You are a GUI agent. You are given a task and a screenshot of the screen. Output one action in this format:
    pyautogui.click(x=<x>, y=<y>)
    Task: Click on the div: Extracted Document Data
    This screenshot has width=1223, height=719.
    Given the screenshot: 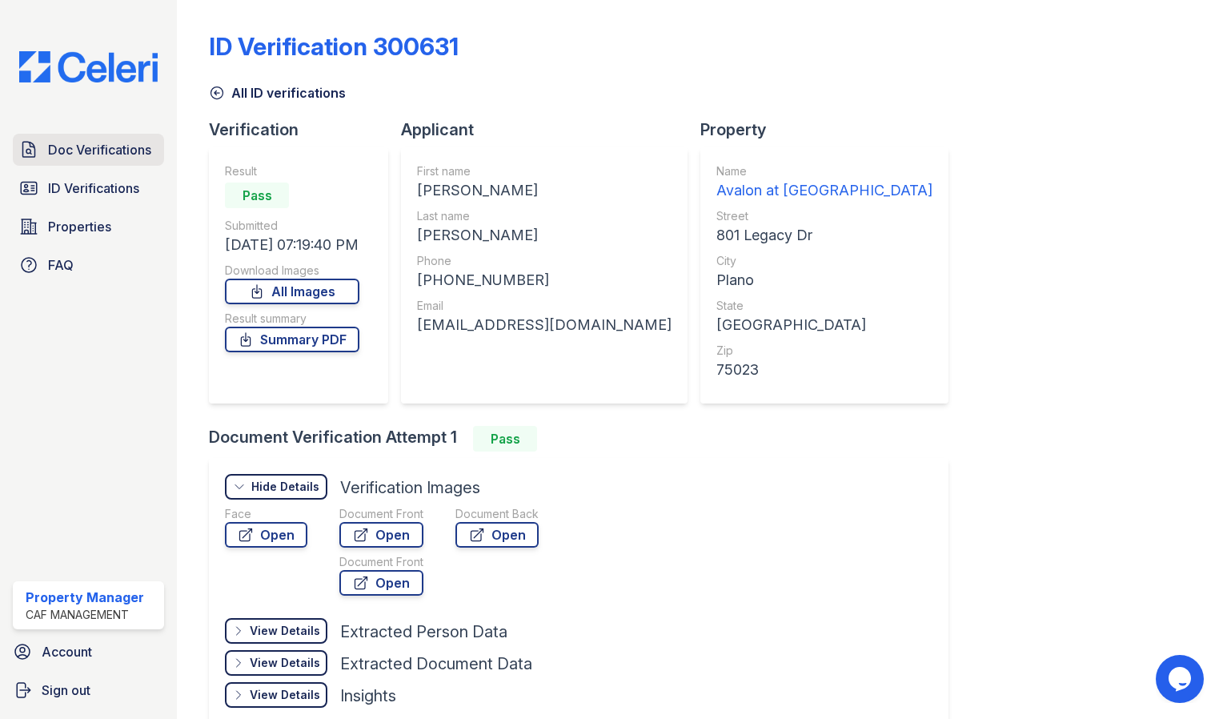 What is the action you would take?
    pyautogui.click(x=436, y=664)
    